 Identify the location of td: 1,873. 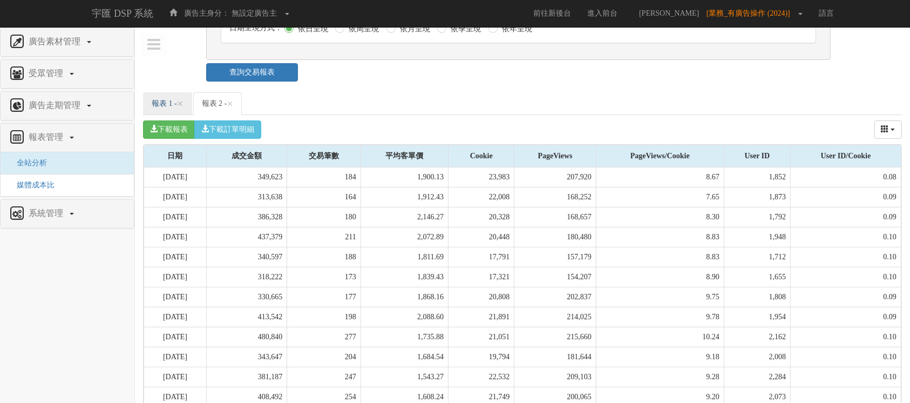
(757, 197).